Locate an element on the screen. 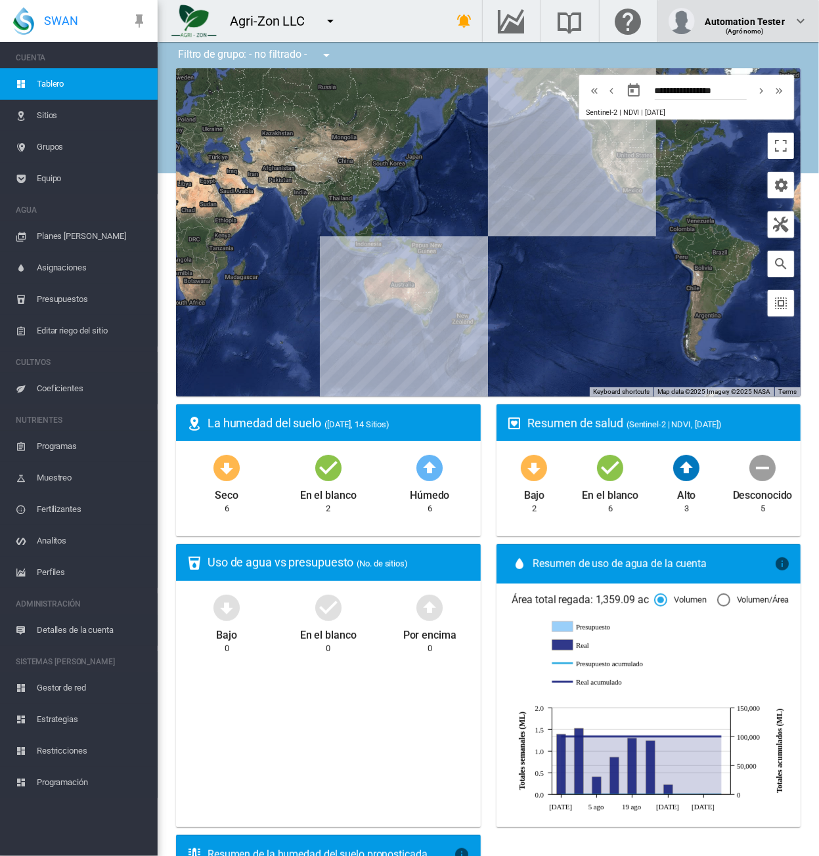  circle: Presupuesto acumulado 16 sept 20 is located at coordinates (703, 794).